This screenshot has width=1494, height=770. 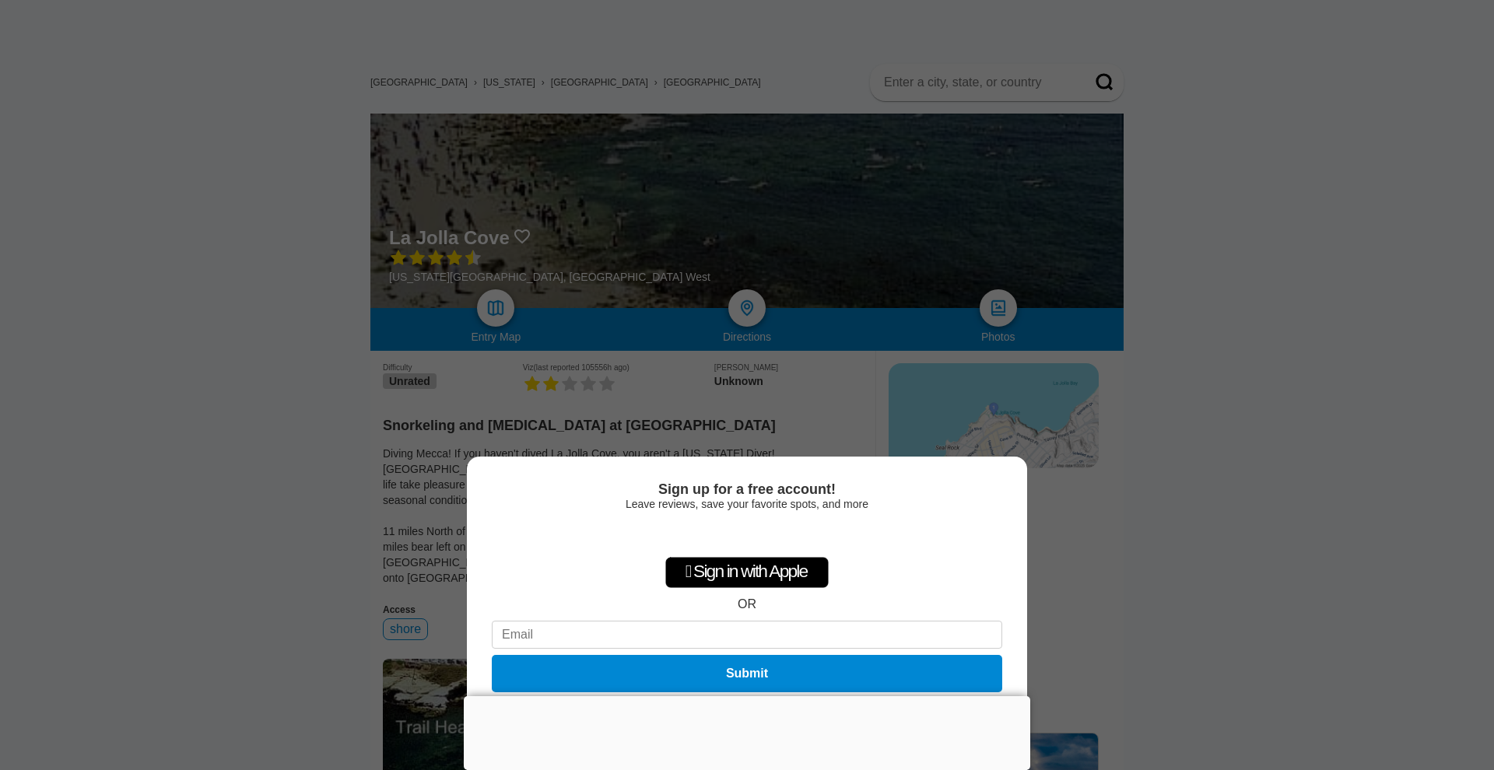 What do you see at coordinates (747, 504) in the screenshot?
I see `div: Leave reviews, save your favorite spots, and more` at bounding box center [747, 504].